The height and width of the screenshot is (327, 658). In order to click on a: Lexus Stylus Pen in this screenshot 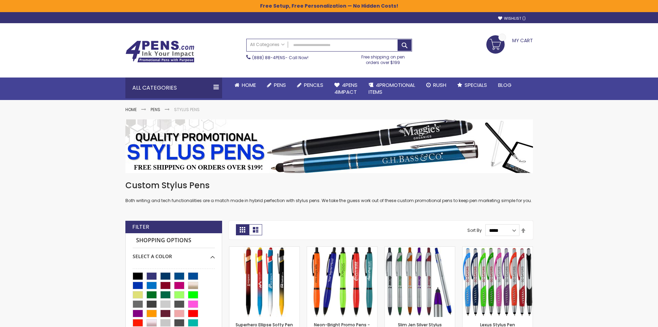, I will do `click(498, 249)`.